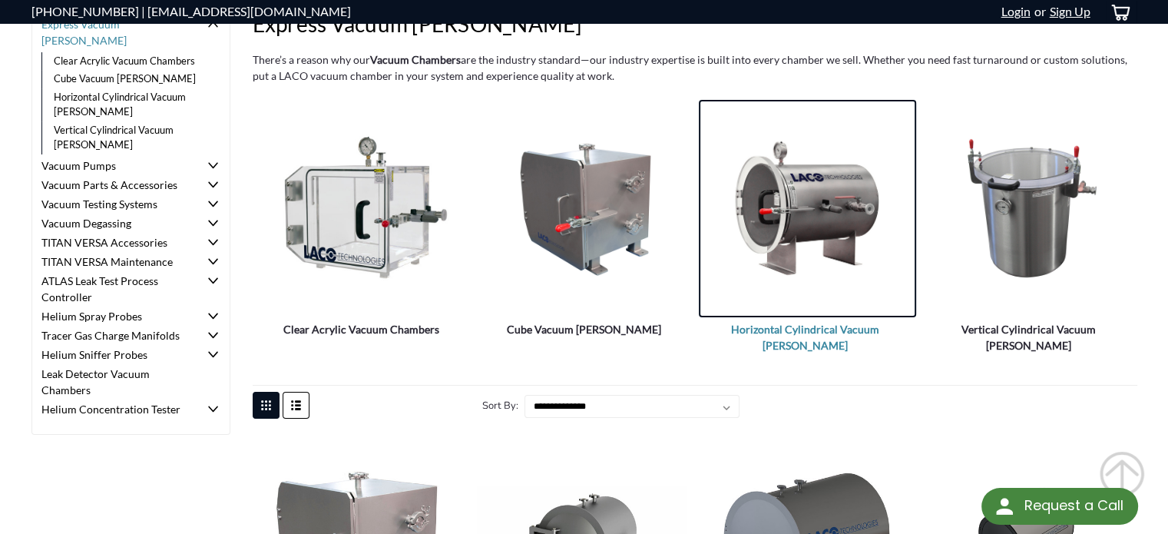 This screenshot has height=534, width=1168. What do you see at coordinates (116, 204) in the screenshot?
I see `a: Vacuum Testing Systems` at bounding box center [116, 204].